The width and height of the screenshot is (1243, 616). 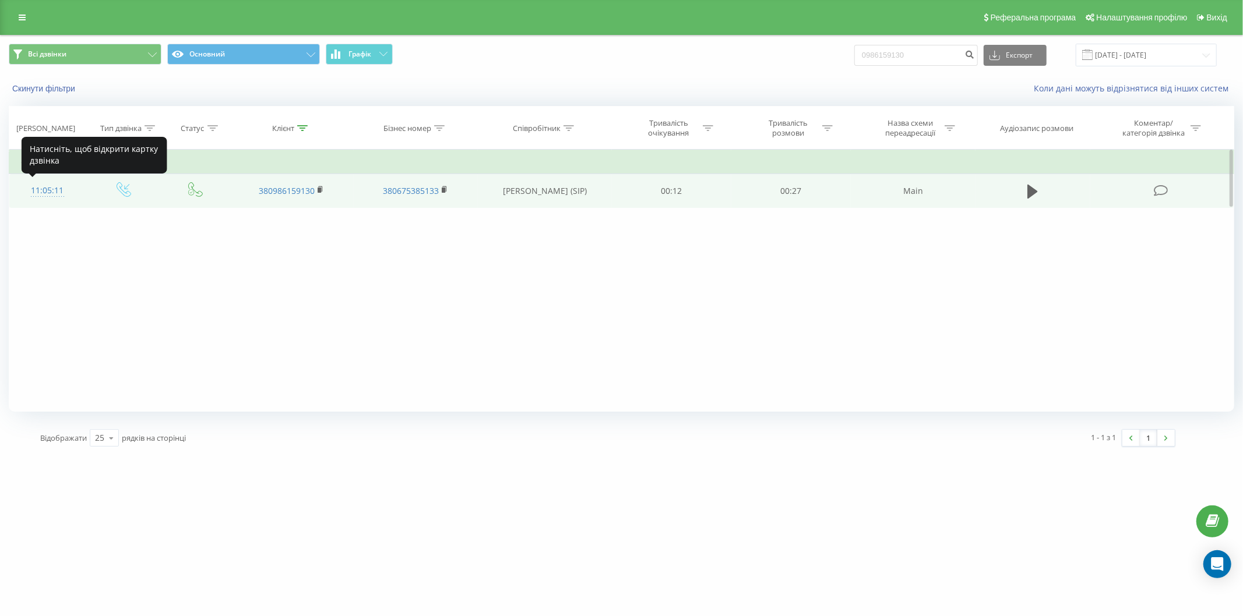 What do you see at coordinates (154, 438) in the screenshot?
I see `span: рядків на сторінці` at bounding box center [154, 438].